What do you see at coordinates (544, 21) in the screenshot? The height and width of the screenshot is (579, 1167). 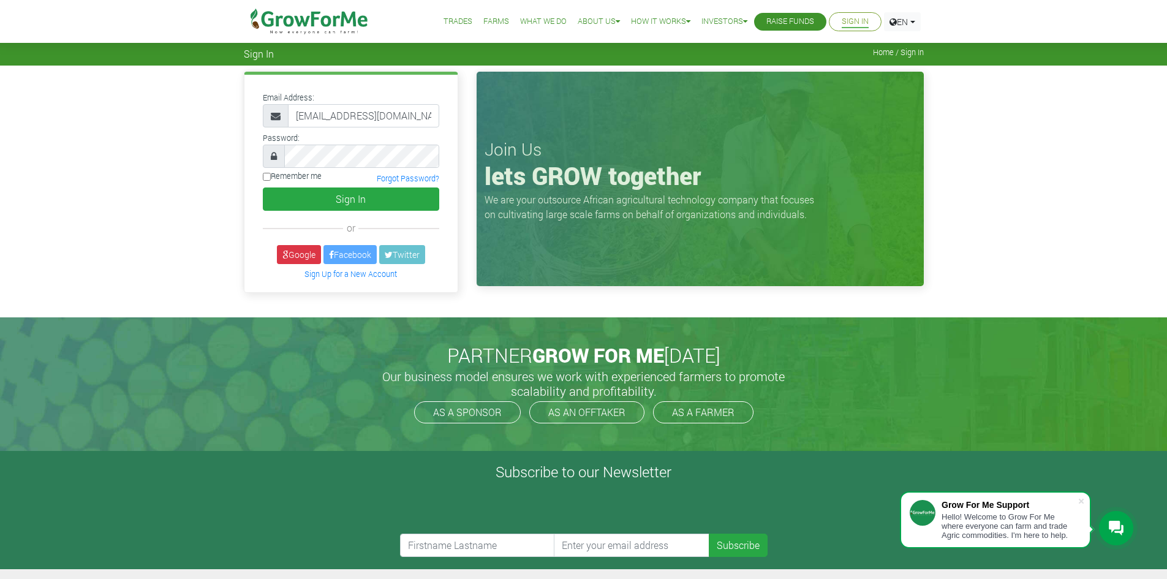 I see `a: What We Do` at bounding box center [544, 21].